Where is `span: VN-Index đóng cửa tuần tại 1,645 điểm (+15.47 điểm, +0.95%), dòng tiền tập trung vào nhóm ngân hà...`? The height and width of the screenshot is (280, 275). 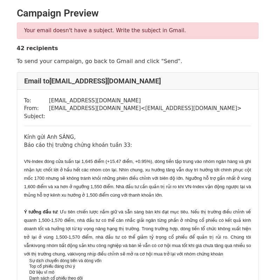
span: VN-Index đóng cửa tuần tại 1,645 điểm (+15.47 điểm, +0.95%), dòng tiền tập trung vào nhóm ngân hà... is located at coordinates (138, 178).